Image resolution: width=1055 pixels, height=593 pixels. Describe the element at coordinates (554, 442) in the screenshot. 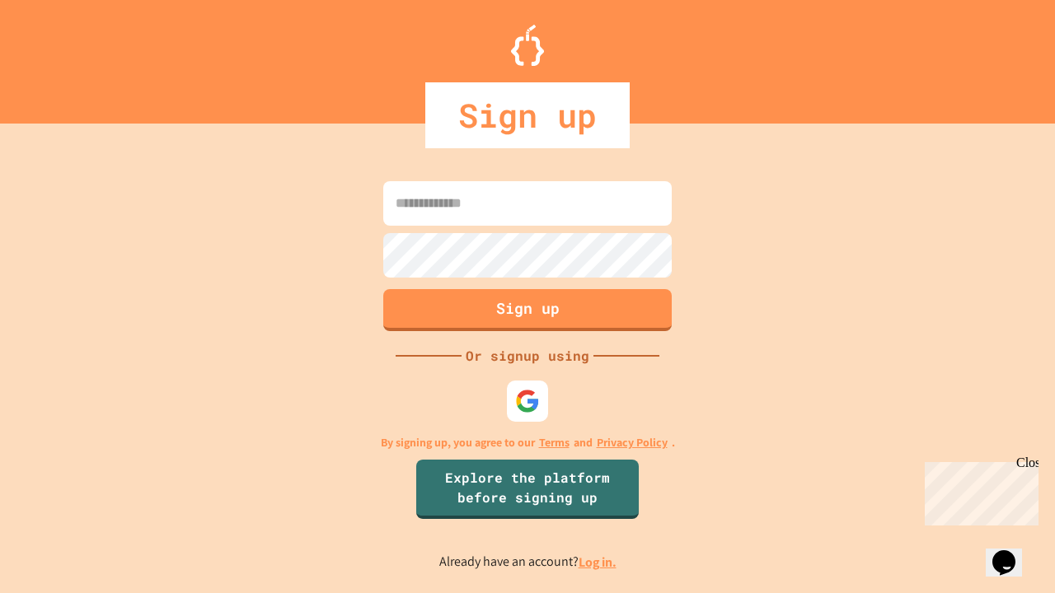

I see `a: Terms` at that location.